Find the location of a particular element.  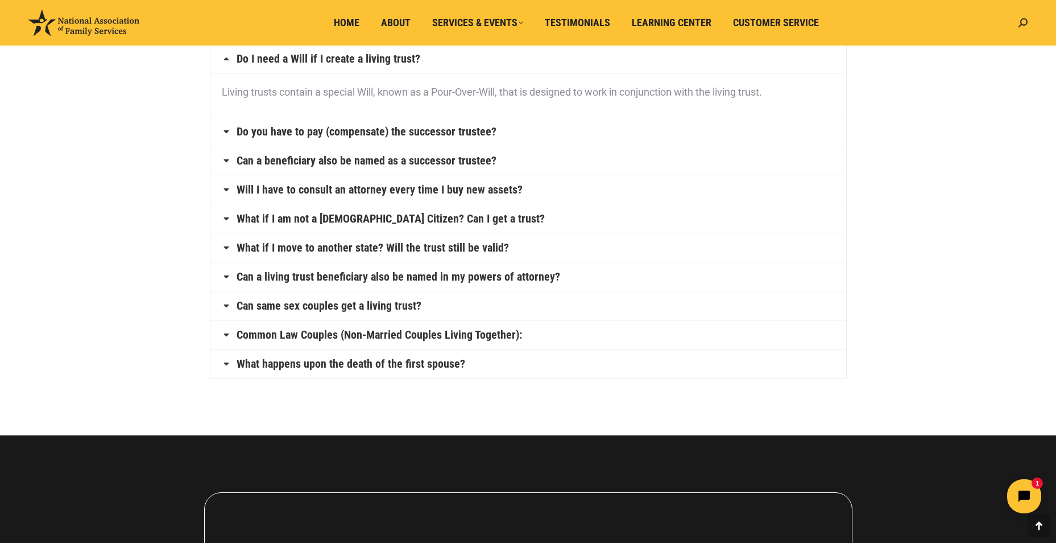

a: Learning Center is located at coordinates (672, 23).